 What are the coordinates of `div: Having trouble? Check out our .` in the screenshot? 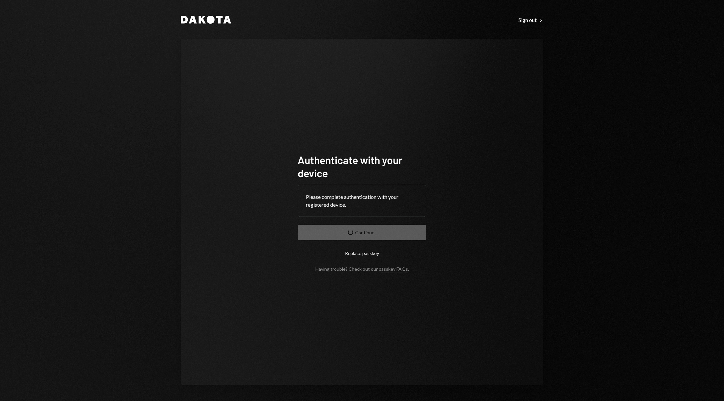 It's located at (362, 269).